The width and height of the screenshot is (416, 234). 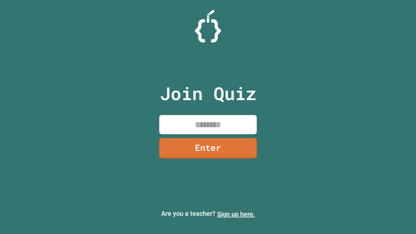 I want to click on p: Are you a teacher?, so click(x=208, y=214).